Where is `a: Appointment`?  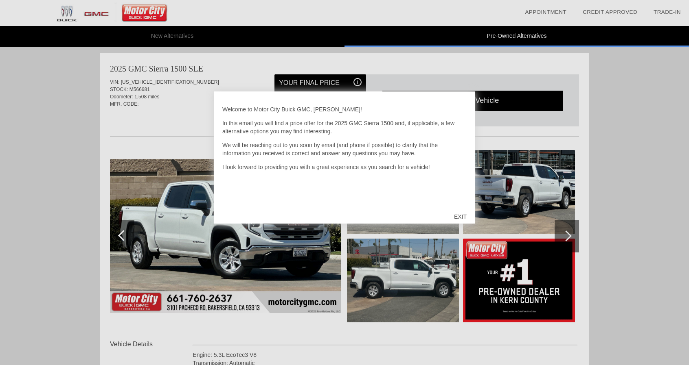 a: Appointment is located at coordinates (545, 12).